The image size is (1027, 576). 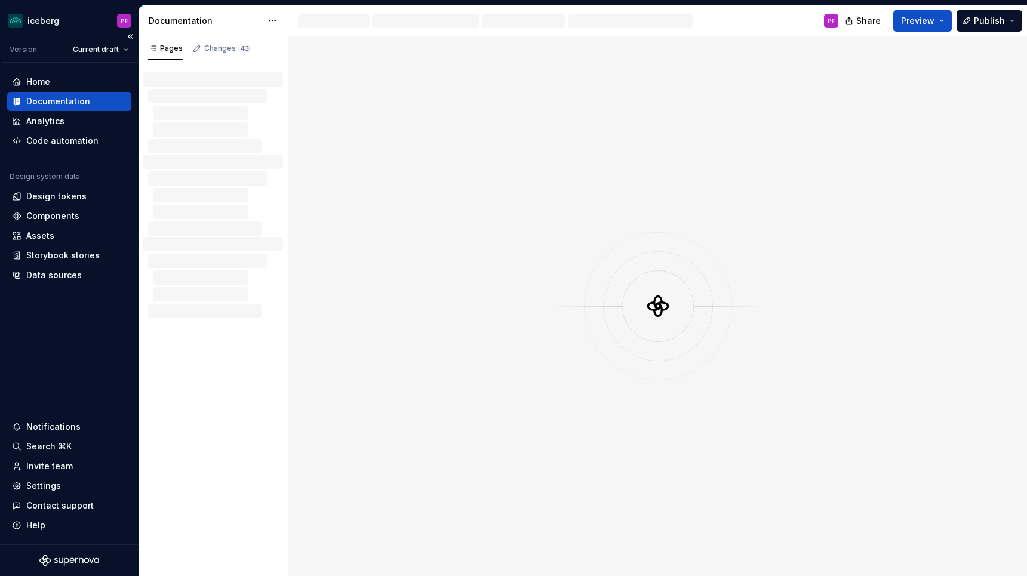 What do you see at coordinates (69, 427) in the screenshot?
I see `button: Notifications` at bounding box center [69, 427].